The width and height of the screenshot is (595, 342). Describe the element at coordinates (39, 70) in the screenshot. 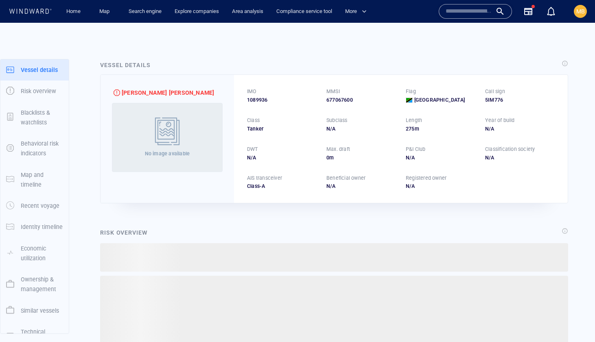

I see `p: Vessel details` at that location.